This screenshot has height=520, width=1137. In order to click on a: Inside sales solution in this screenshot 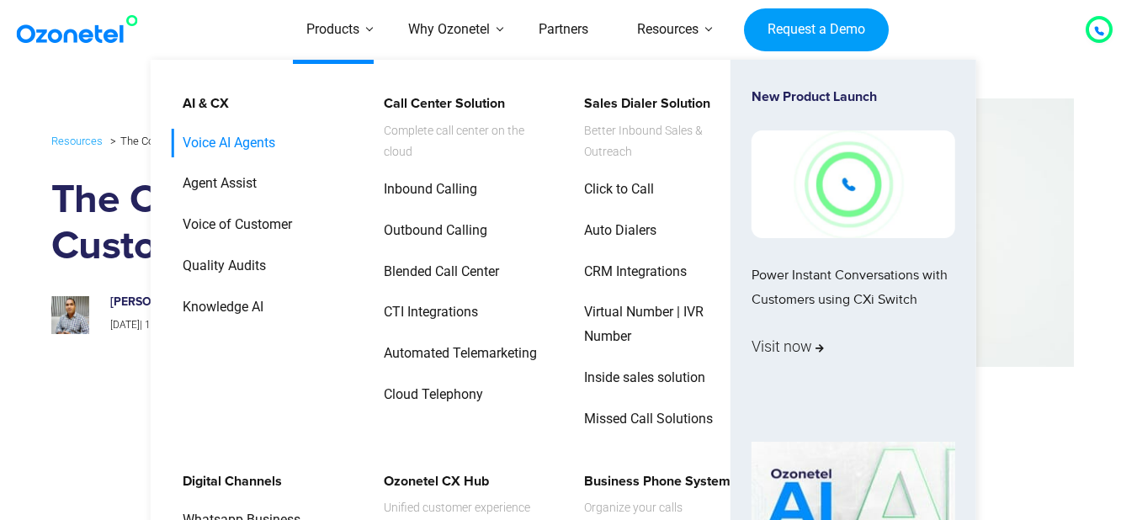, I will do `click(640, 378)`.